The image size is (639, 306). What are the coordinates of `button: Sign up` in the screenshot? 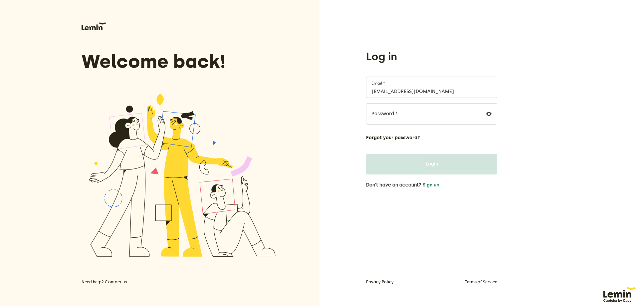 It's located at (431, 185).